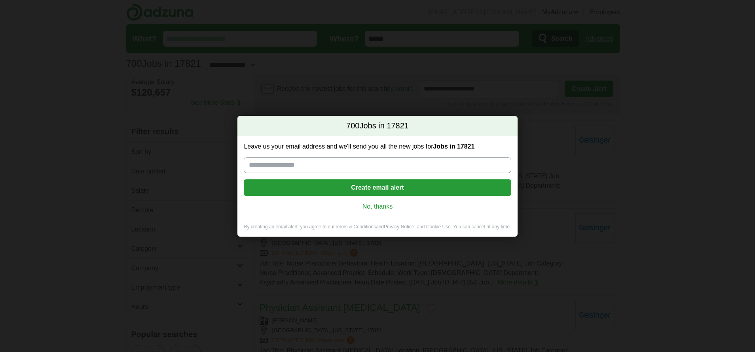  I want to click on strong: Jobs in 17821, so click(453, 146).